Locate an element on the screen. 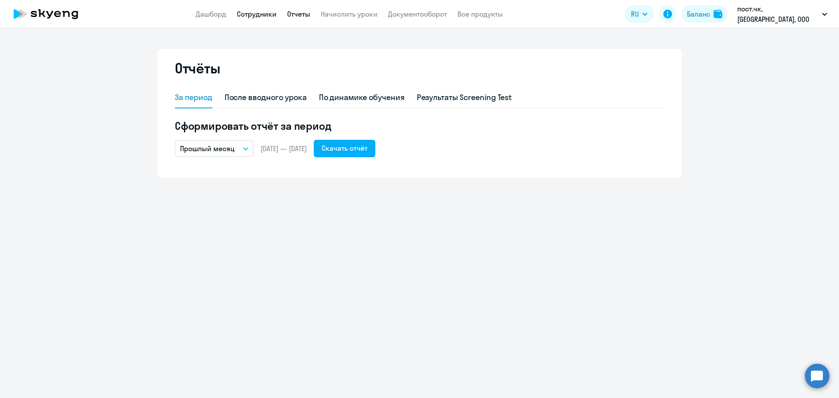  a: Все продукты is located at coordinates (480, 14).